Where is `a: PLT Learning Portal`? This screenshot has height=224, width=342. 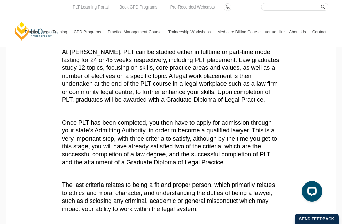 a: PLT Learning Portal is located at coordinates (91, 7).